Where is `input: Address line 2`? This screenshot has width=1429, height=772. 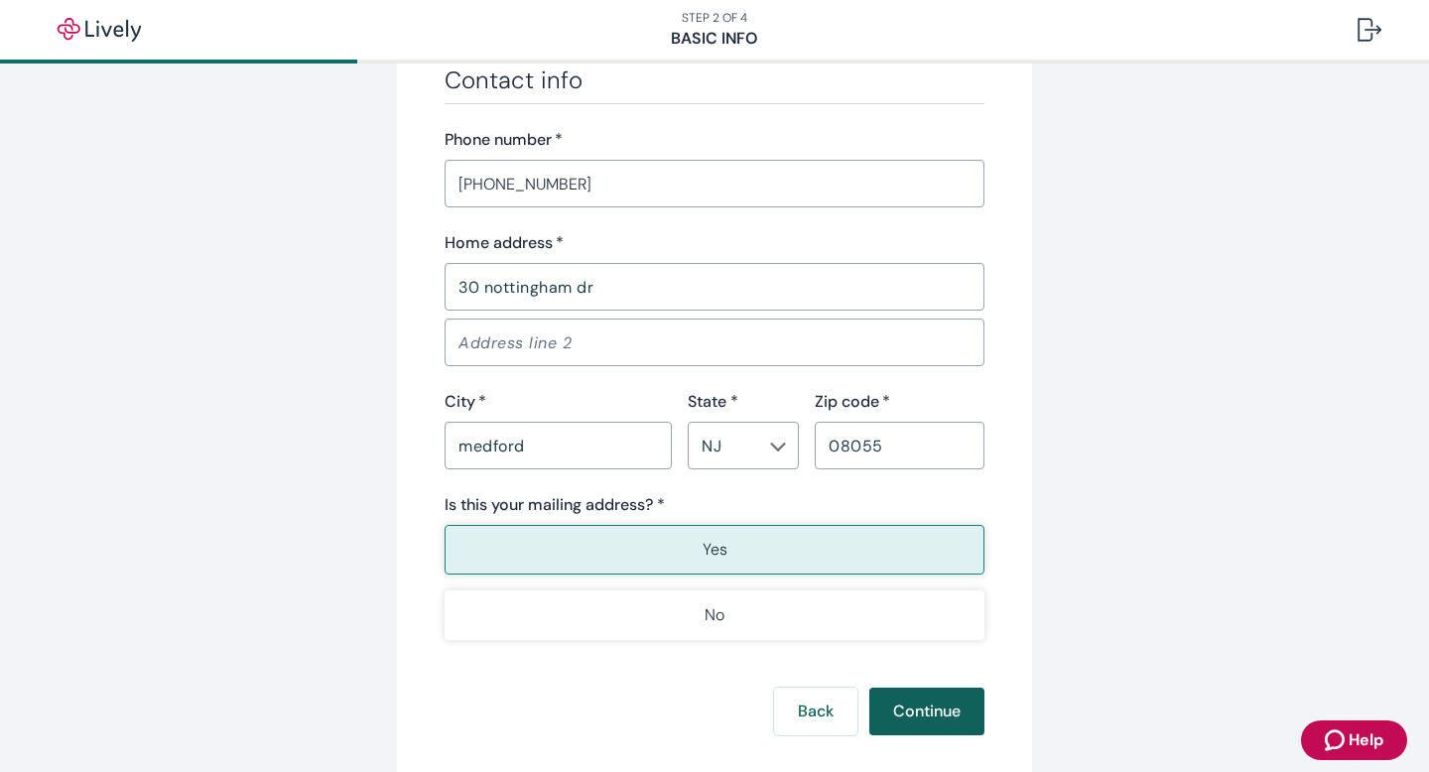 input: Address line 2 is located at coordinates (714, 342).